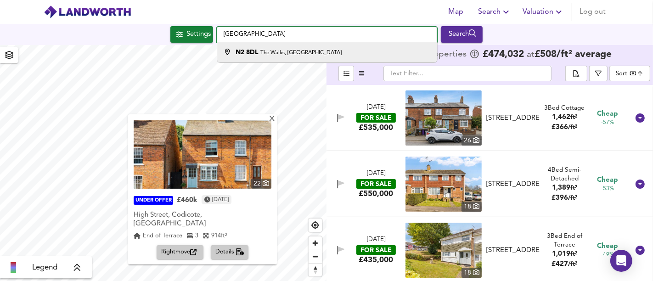 The height and width of the screenshot is (281, 653). Describe the element at coordinates (622, 261) in the screenshot. I see `div: Open Intercom Messenger` at that location.